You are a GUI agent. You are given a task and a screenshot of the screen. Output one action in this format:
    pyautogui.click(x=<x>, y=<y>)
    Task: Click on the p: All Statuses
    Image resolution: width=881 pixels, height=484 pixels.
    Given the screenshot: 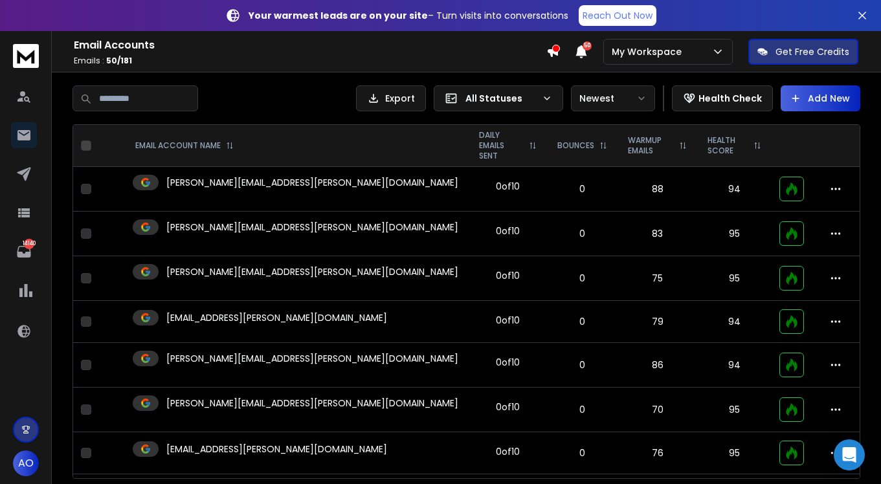 What is the action you would take?
    pyautogui.click(x=501, y=98)
    